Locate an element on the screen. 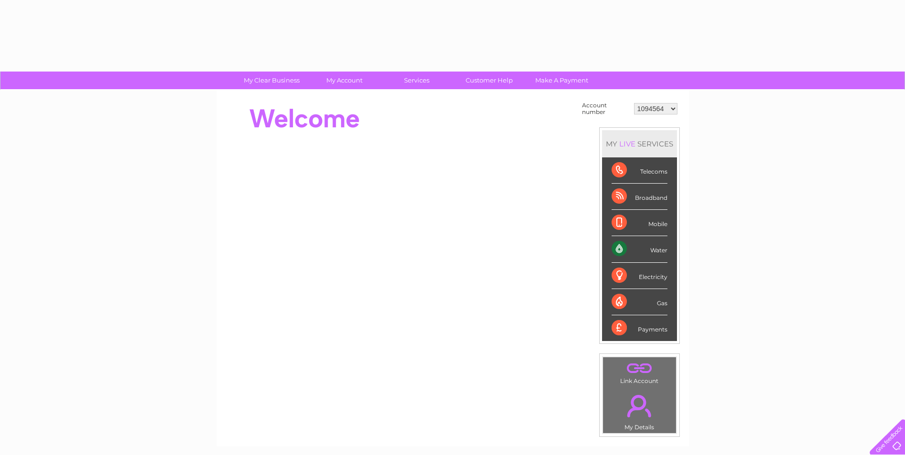  div: LIVE is located at coordinates (627, 144).